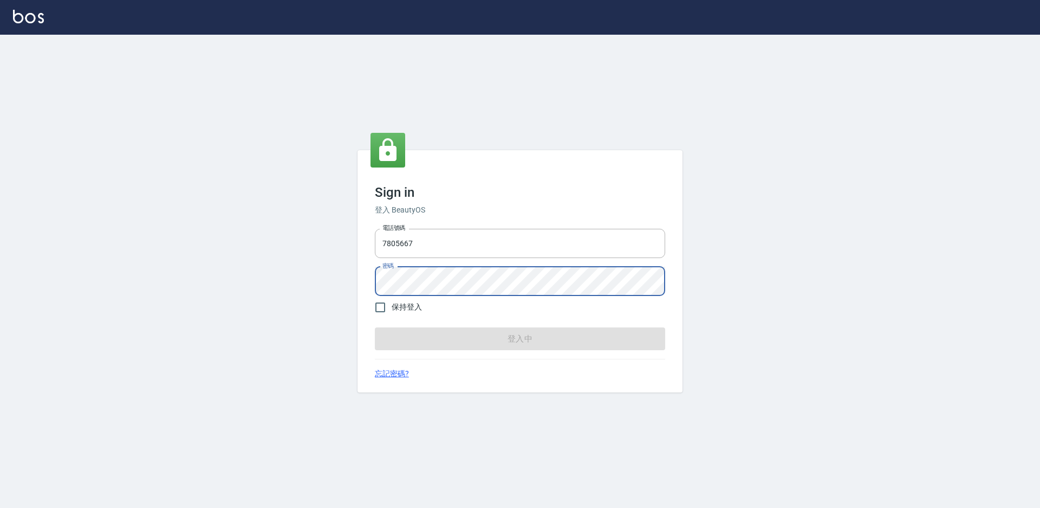 The image size is (1040, 508). Describe the element at coordinates (520, 192) in the screenshot. I see `h3: Sign in` at that location.